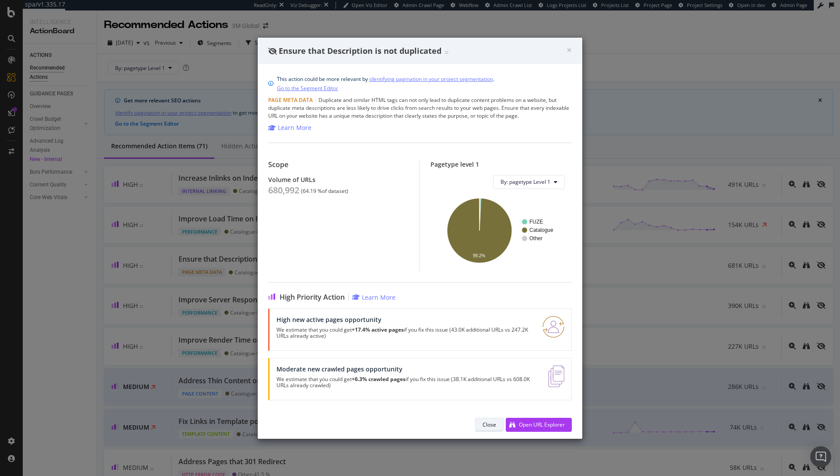 This screenshot has height=476, width=840. What do you see at coordinates (501, 230) in the screenshot?
I see `svg: A chart.` at bounding box center [501, 230].